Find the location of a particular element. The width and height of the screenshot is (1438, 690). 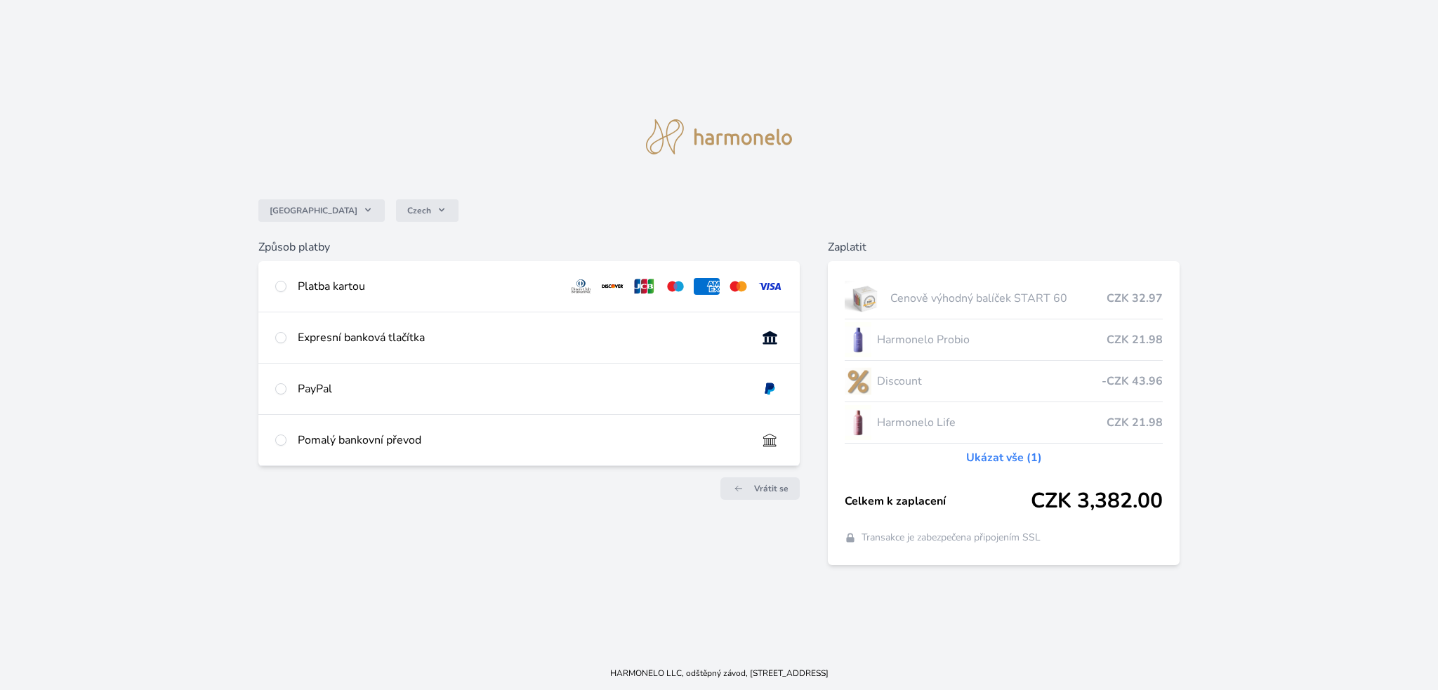

span: Czech is located at coordinates (419, 211).